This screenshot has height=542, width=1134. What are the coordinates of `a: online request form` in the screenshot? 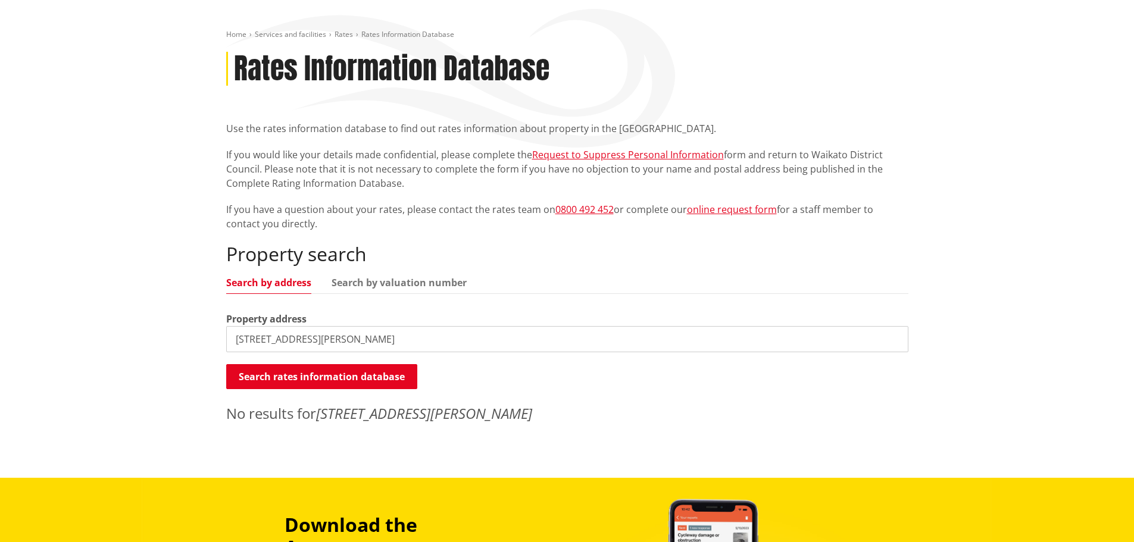 It's located at (732, 210).